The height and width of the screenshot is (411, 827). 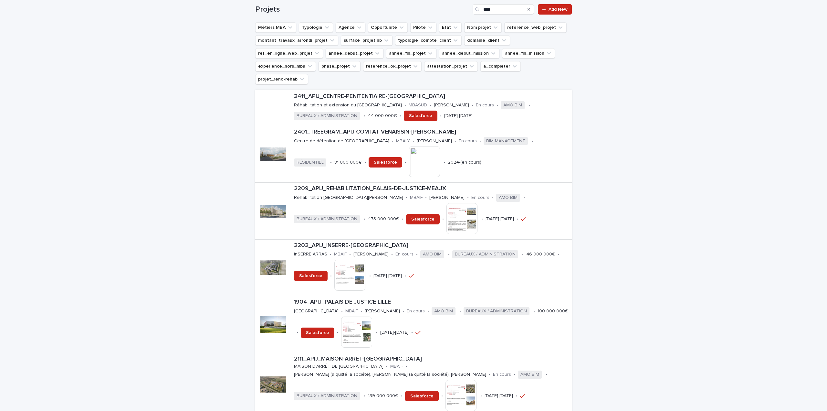 What do you see at coordinates (483, 27) in the screenshot?
I see `button: Nom projet` at bounding box center [483, 27].